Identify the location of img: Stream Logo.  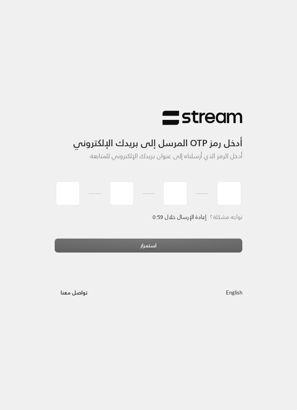
(203, 118).